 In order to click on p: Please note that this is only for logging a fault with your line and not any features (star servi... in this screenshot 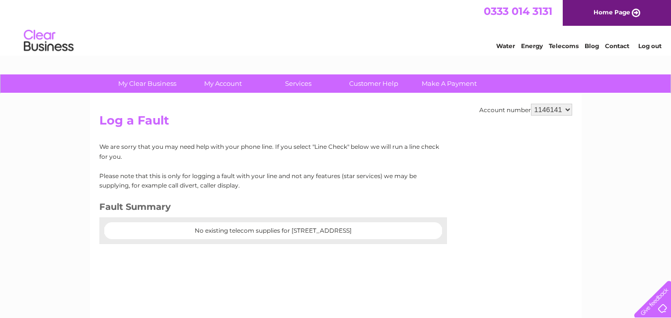, I will do `click(269, 181)`.